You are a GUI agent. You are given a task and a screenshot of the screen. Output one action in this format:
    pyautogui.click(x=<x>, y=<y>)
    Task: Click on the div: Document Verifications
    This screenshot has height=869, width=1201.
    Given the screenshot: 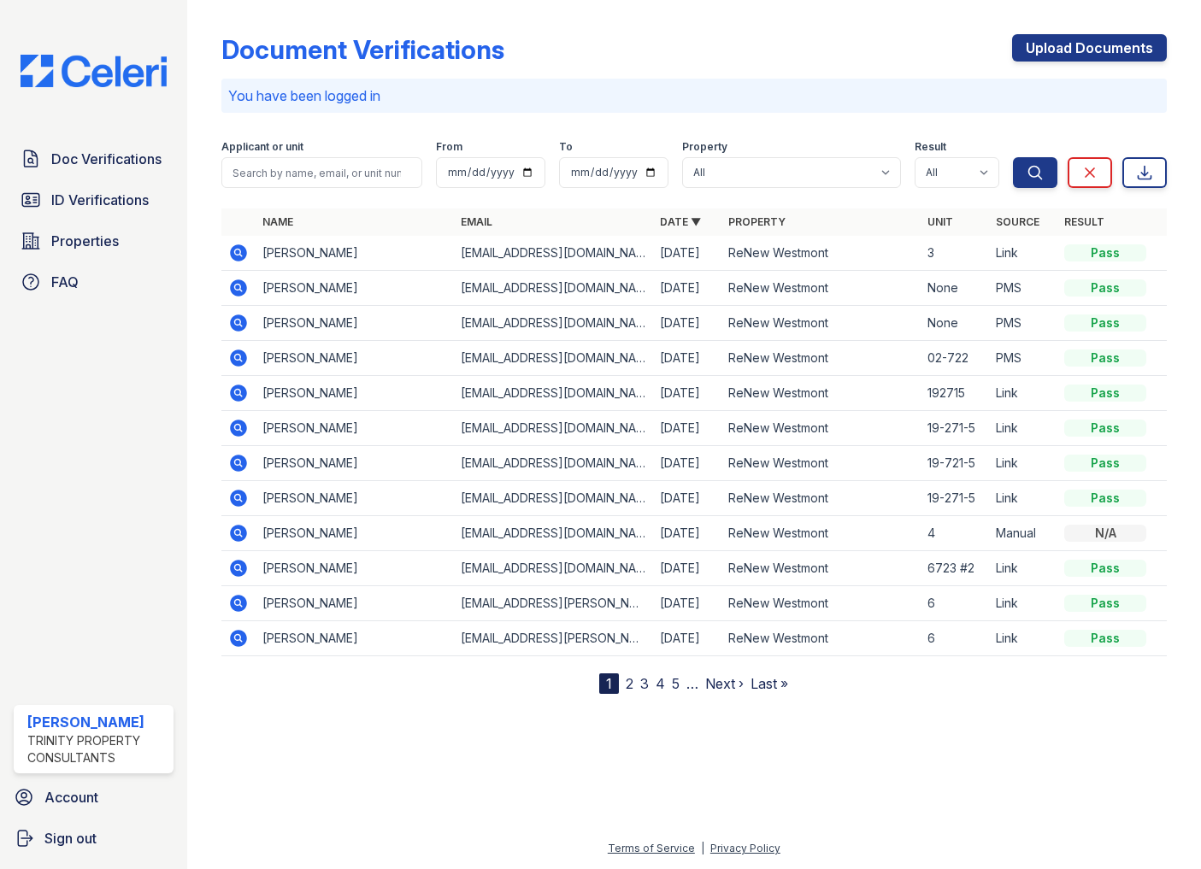 What is the action you would take?
    pyautogui.click(x=362, y=50)
    